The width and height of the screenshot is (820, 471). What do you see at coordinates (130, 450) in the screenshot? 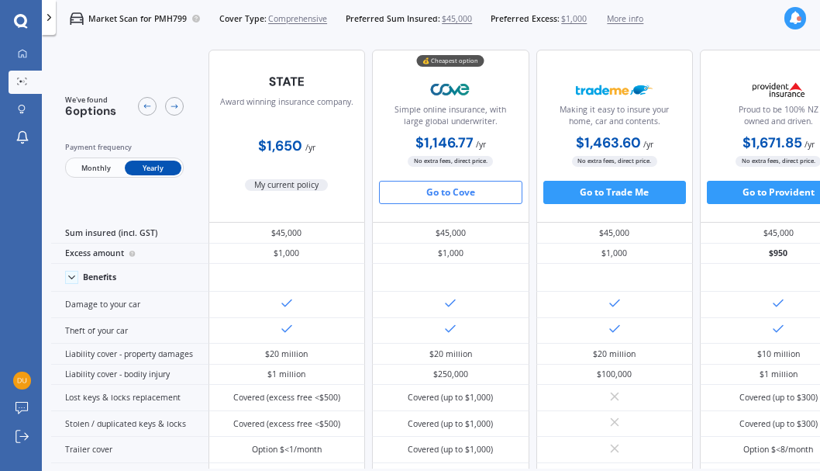
I see `div: Trailer cover` at bounding box center [130, 450].